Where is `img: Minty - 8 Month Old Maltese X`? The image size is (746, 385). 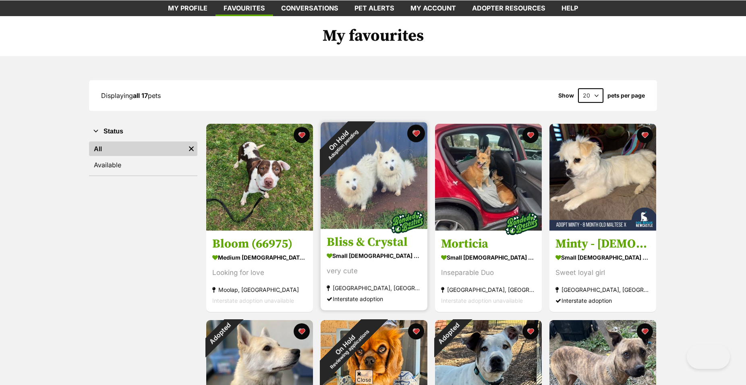
img: Minty - 8 Month Old Maltese X is located at coordinates (603, 177).